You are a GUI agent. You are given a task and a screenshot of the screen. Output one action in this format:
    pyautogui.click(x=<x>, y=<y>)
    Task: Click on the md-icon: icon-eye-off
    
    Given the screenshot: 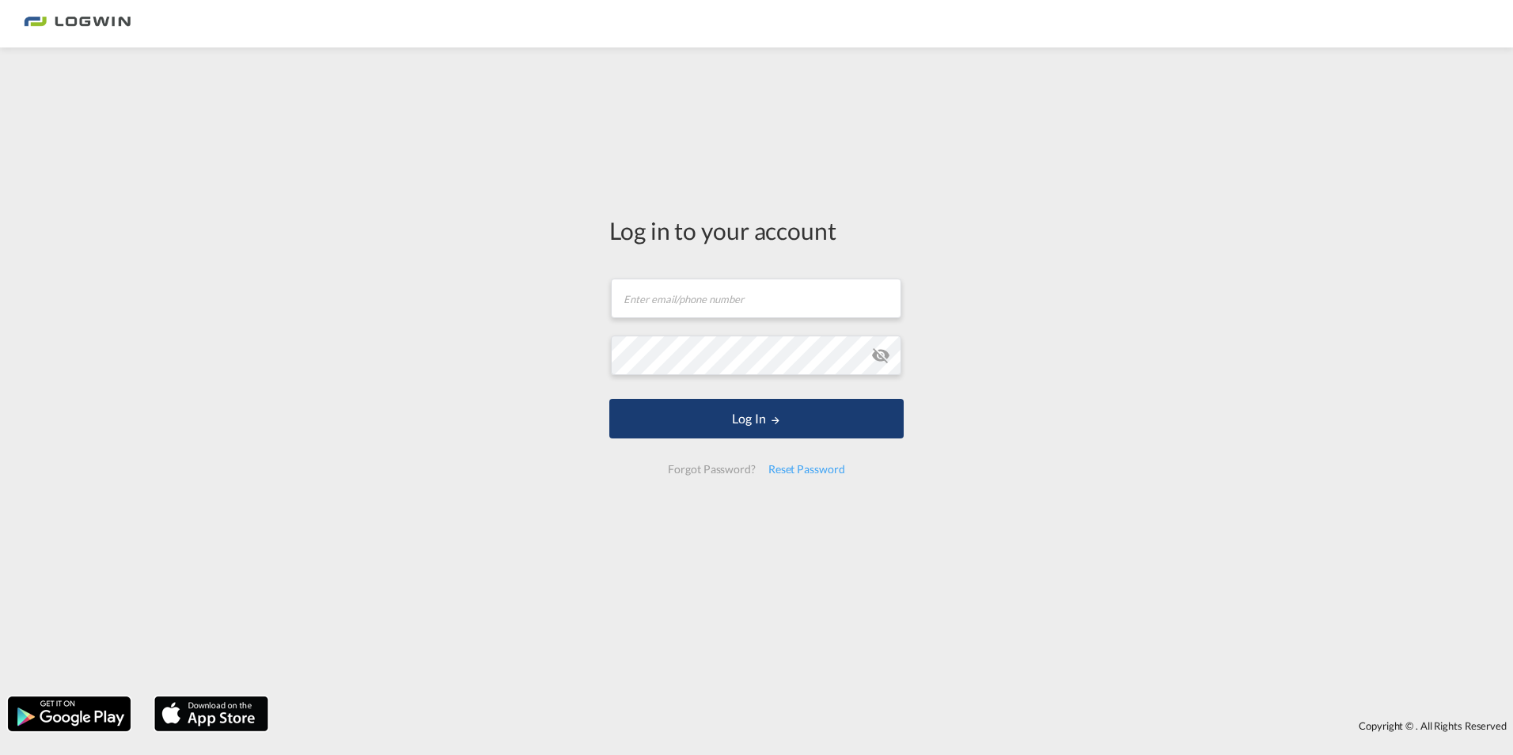 What is the action you would take?
    pyautogui.click(x=881, y=355)
    